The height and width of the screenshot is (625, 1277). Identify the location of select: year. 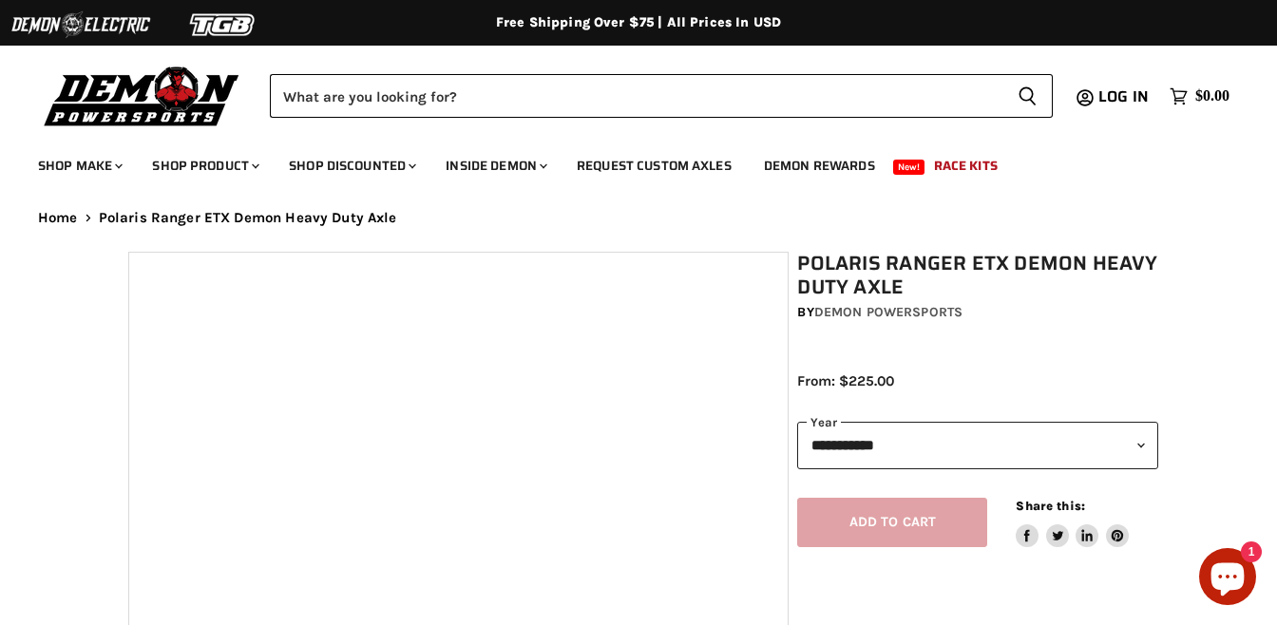
(977, 445).